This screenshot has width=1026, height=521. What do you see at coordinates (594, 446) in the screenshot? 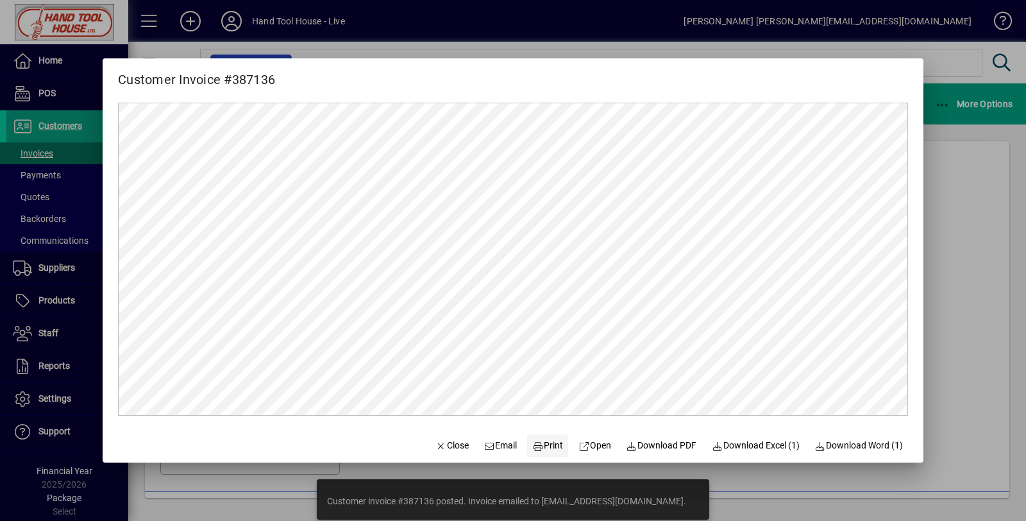
I see `a: Open` at bounding box center [594, 446].